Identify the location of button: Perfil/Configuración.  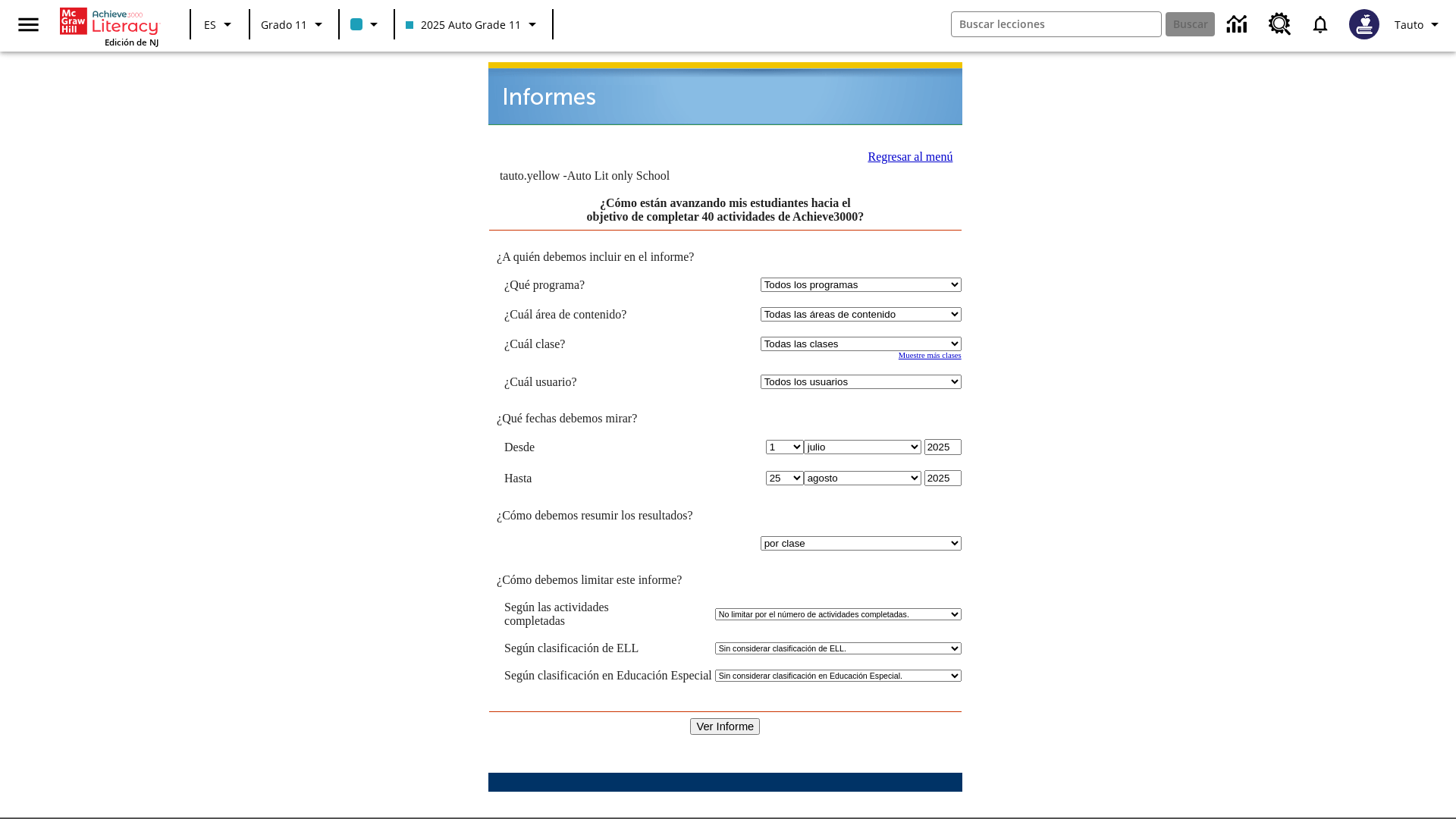
(1418, 24).